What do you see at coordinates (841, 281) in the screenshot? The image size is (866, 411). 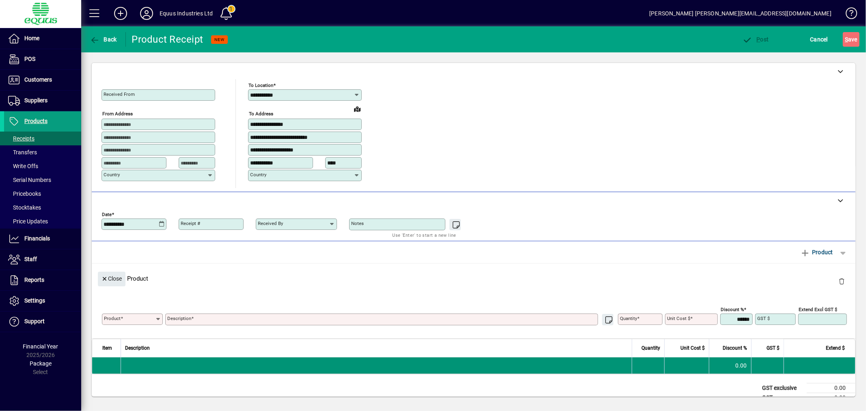 I see `button: Delete` at bounding box center [841, 281].